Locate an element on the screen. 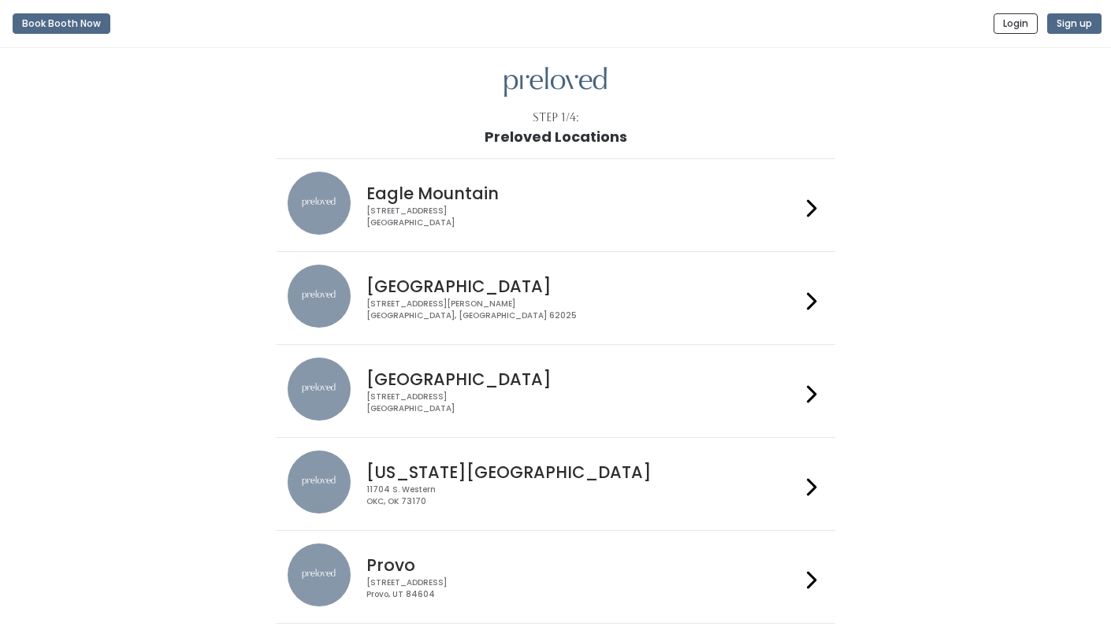  button: Sign up is located at coordinates (1074, 24).